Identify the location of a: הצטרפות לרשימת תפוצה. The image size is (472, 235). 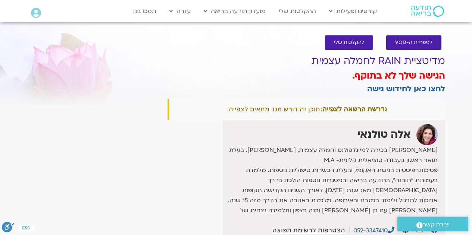
(308, 230).